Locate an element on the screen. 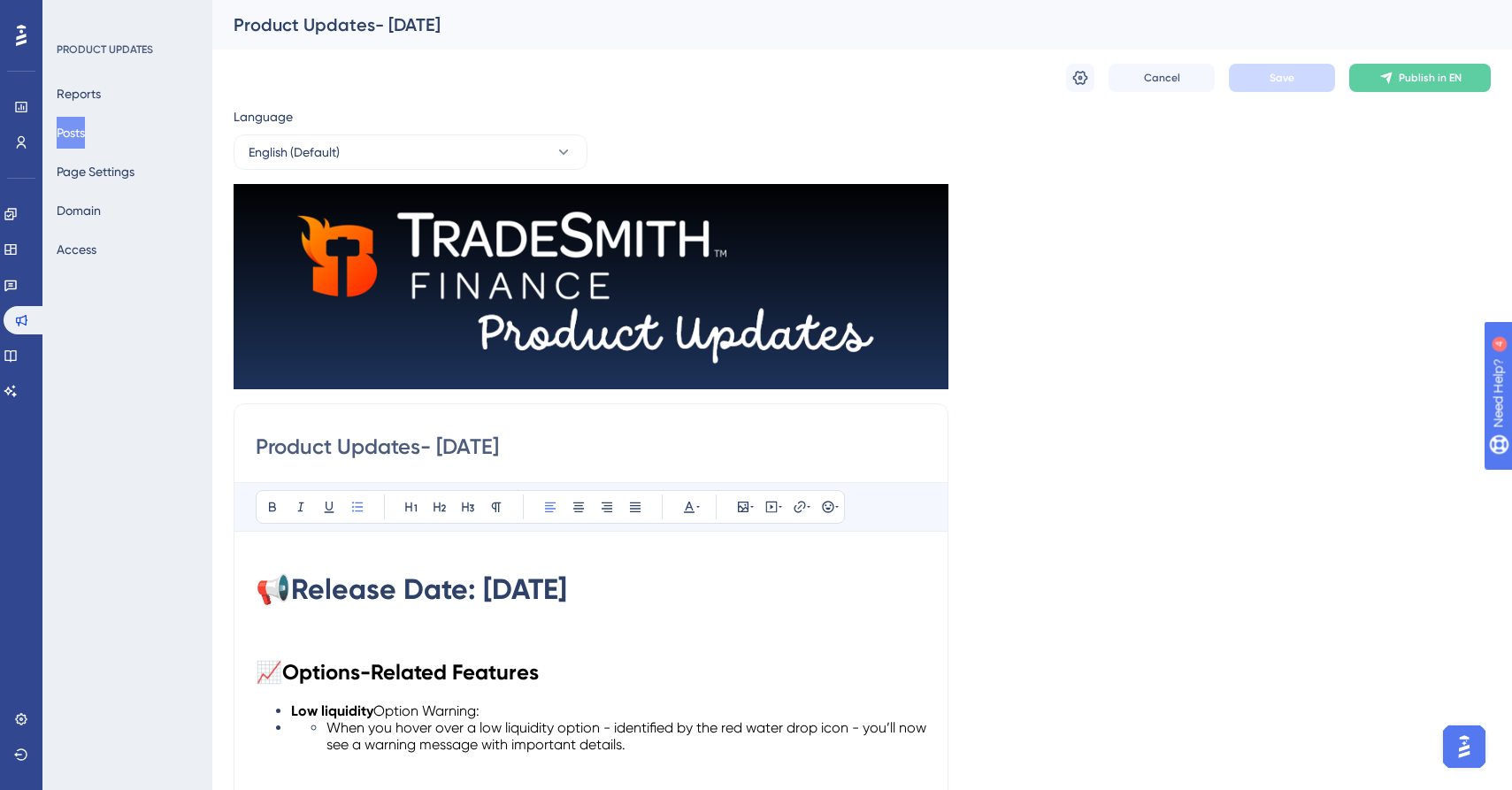  span: When you hover over a low liquidity option - identified by the red water drop icon - you’ll now s... is located at coordinates (628, 736).